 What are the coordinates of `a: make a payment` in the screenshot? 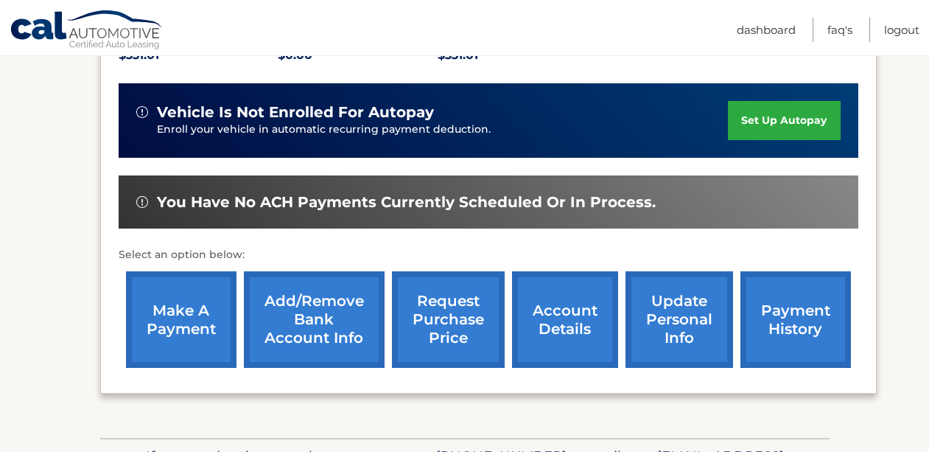 It's located at (181, 319).